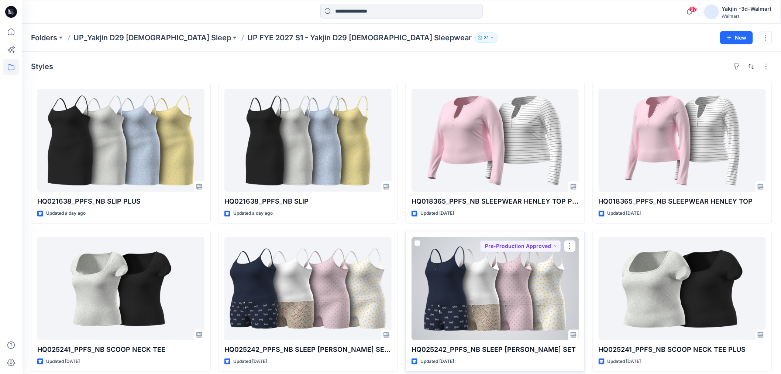 Image resolution: width=781 pixels, height=374 pixels. What do you see at coordinates (682, 288) in the screenshot?
I see `a: HQ025241_PPFS_NB SCOOP NECK TEE PLUS` at bounding box center [682, 288].